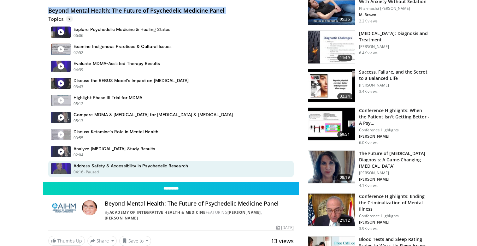 Image resolution: width=477 pixels, height=246 pixels. What do you see at coordinates (157, 212) in the screenshot?
I see `a: Academy of Integrative Health & Medicine` at bounding box center [157, 212].